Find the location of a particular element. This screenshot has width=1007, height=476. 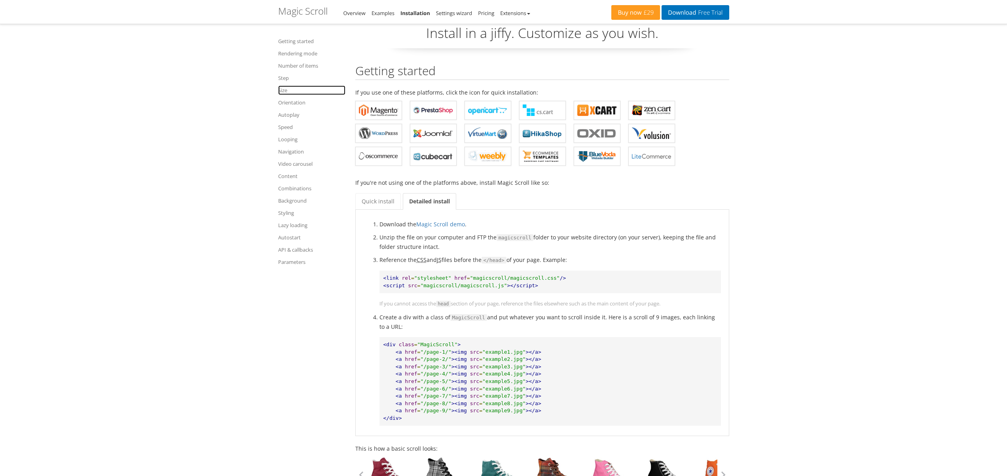

h1: Magic Scroll is located at coordinates (303, 11).